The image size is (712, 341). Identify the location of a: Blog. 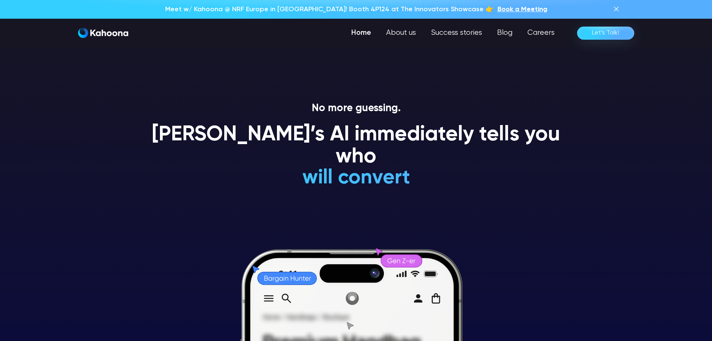
(505, 33).